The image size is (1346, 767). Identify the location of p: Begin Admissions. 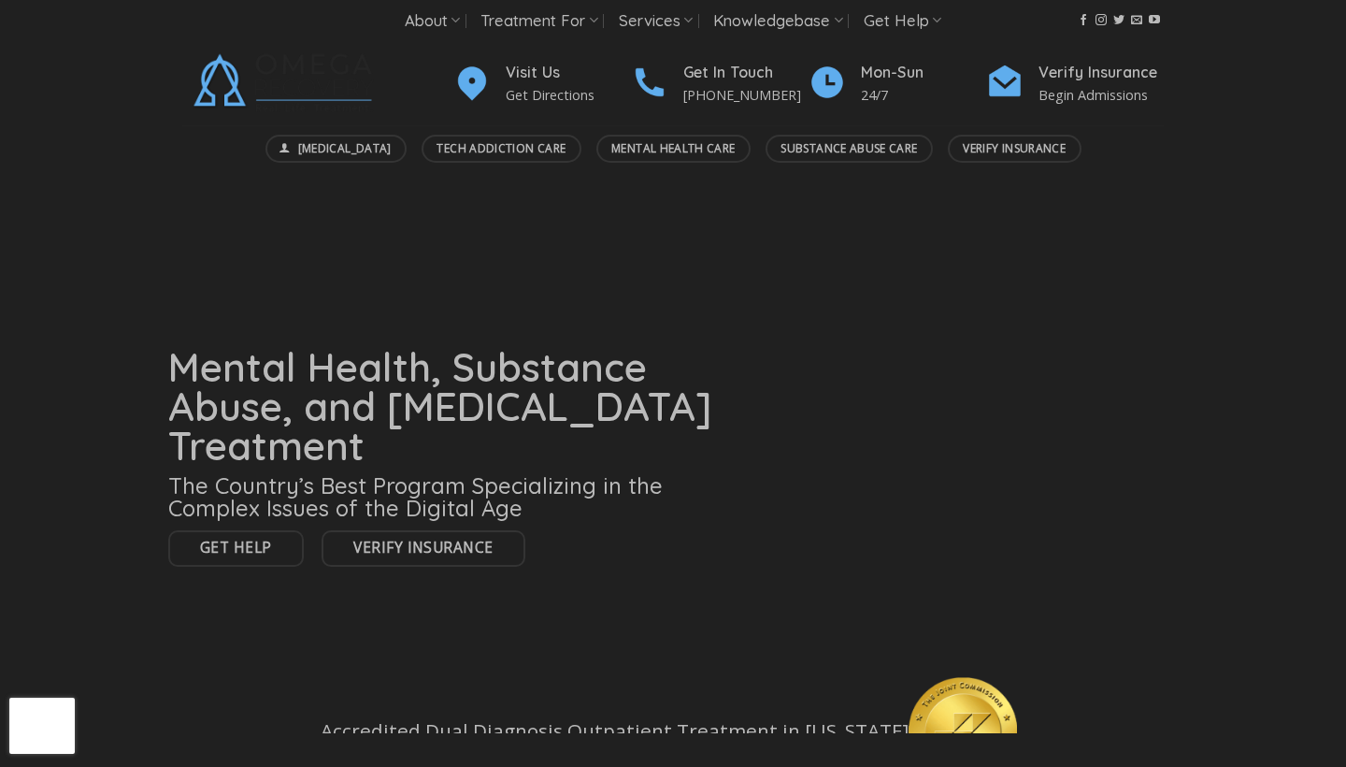
(1101, 94).